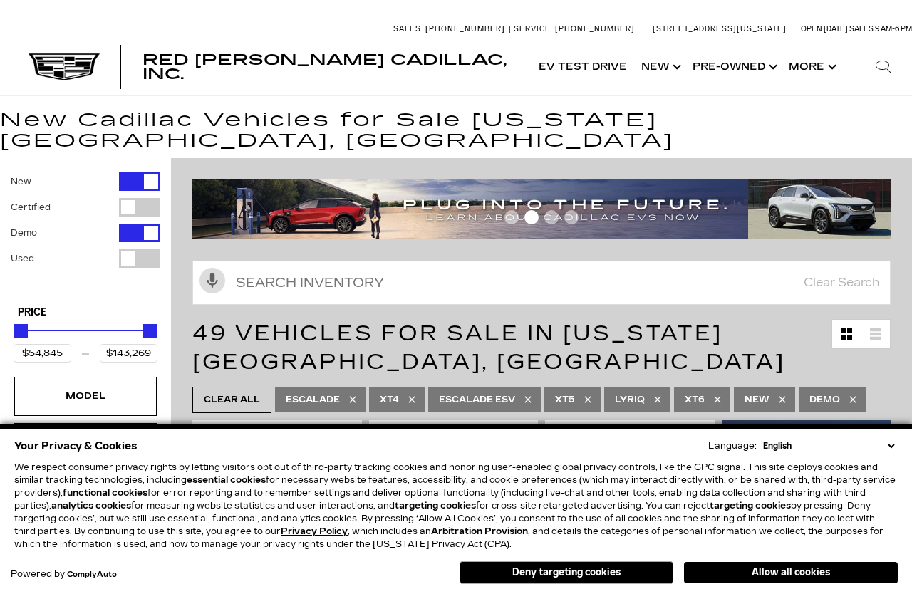  I want to click on span: Demo, so click(825, 400).